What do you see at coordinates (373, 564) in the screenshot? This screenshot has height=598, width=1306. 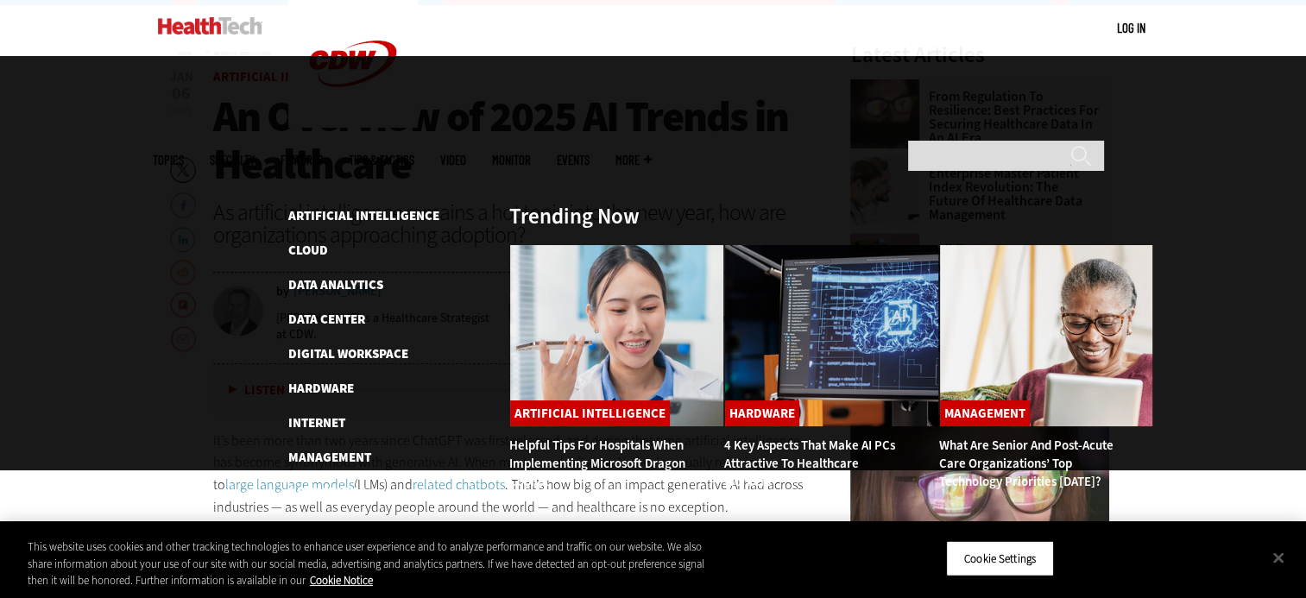 I see `div: This website uses cookies and other tracking technologies to enhance user experience and to analy...` at bounding box center [373, 564].